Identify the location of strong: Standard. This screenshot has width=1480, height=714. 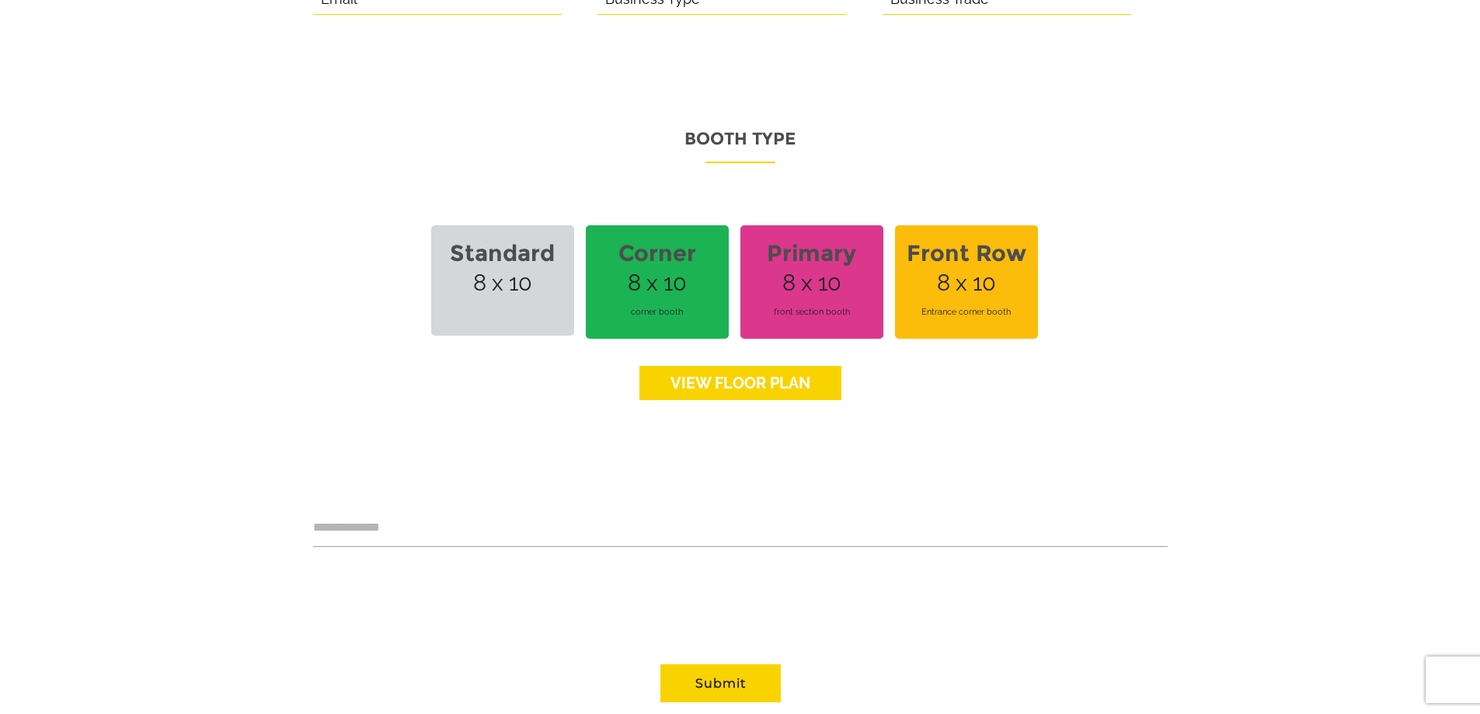
(503, 253).